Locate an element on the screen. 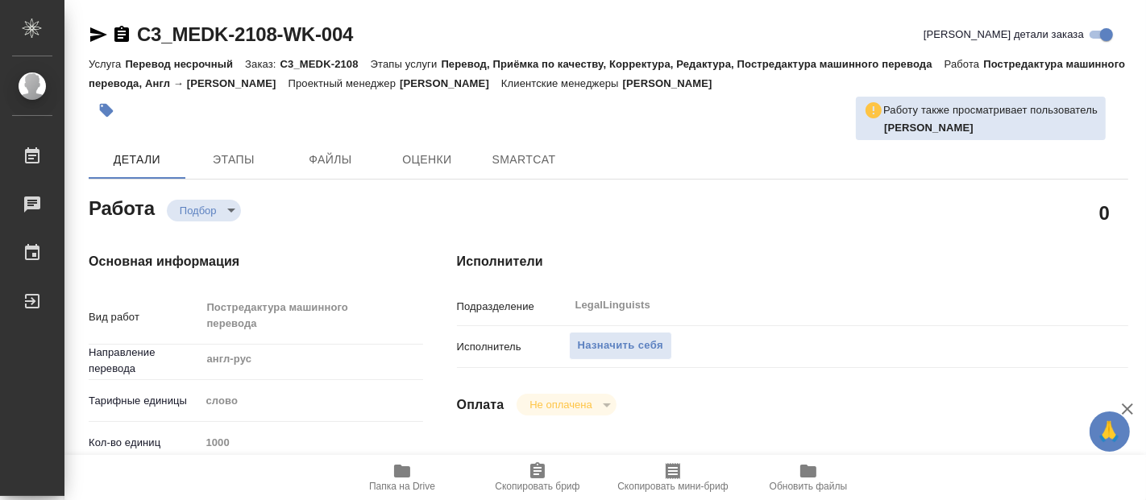 The width and height of the screenshot is (1146, 500). h4: Оплата is located at coordinates (480, 405).